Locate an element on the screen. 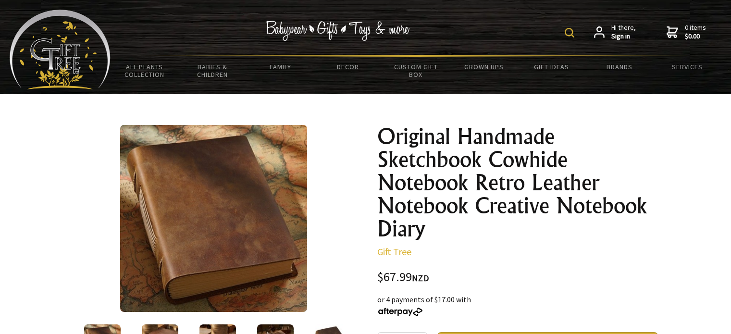 This screenshot has width=731, height=334. a: Babies & Children is located at coordinates (212, 71).